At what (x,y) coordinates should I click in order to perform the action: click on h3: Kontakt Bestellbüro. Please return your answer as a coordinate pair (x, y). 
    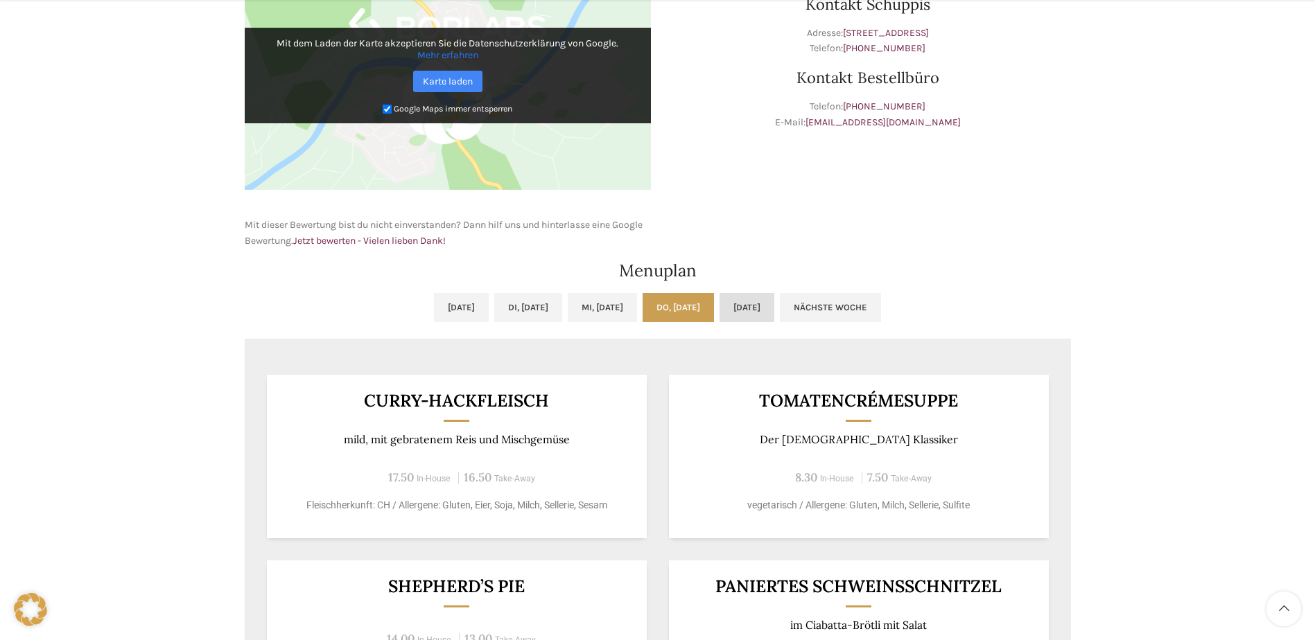
    Looking at the image, I should click on (868, 78).